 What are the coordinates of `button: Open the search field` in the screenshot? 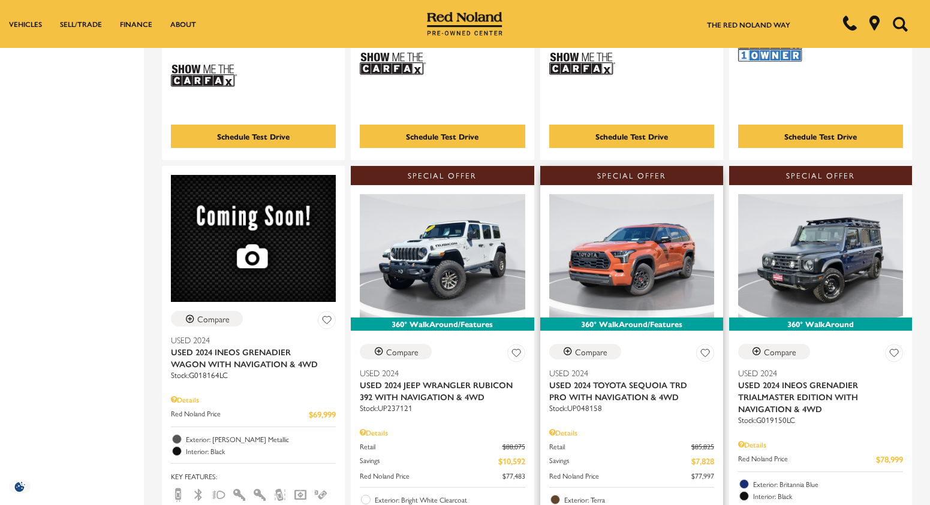 It's located at (900, 24).